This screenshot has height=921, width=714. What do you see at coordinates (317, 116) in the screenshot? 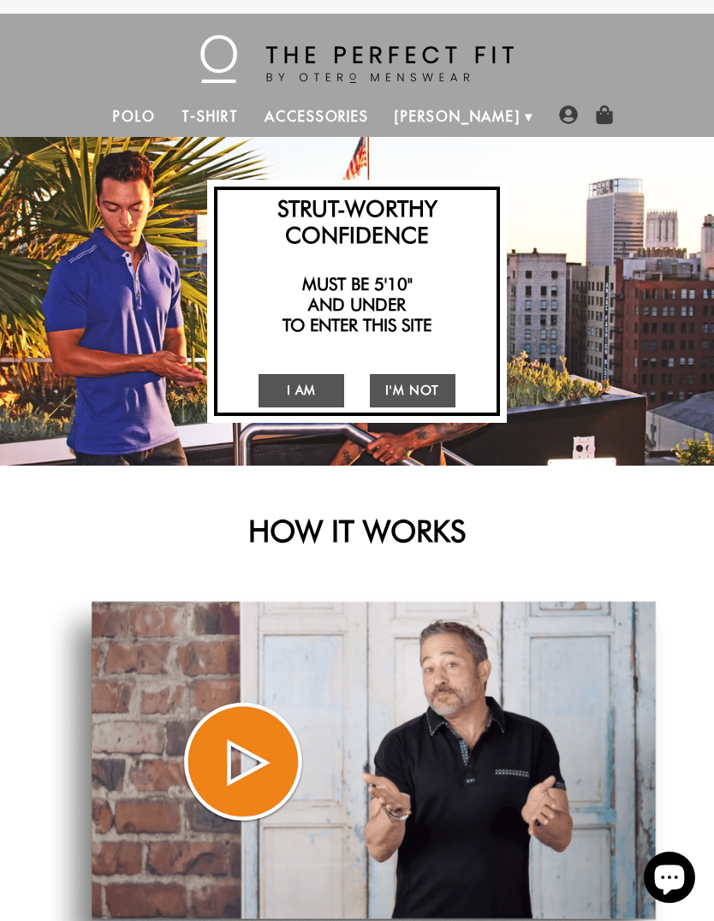
I see `a: Accessories` at bounding box center [317, 116].